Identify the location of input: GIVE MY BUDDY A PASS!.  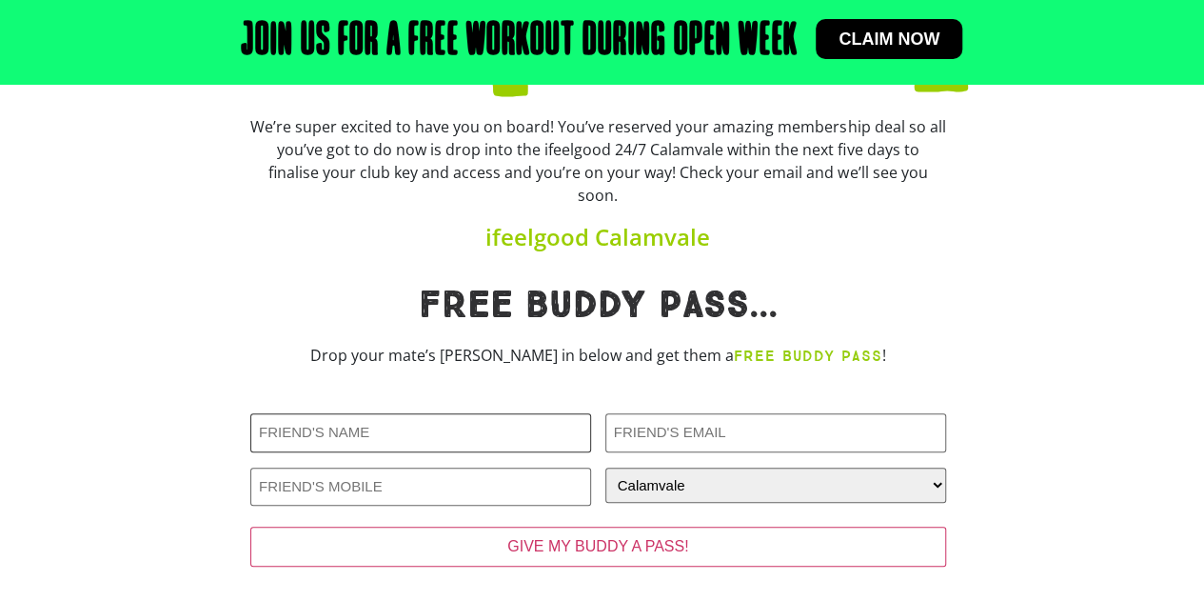
(598, 546).